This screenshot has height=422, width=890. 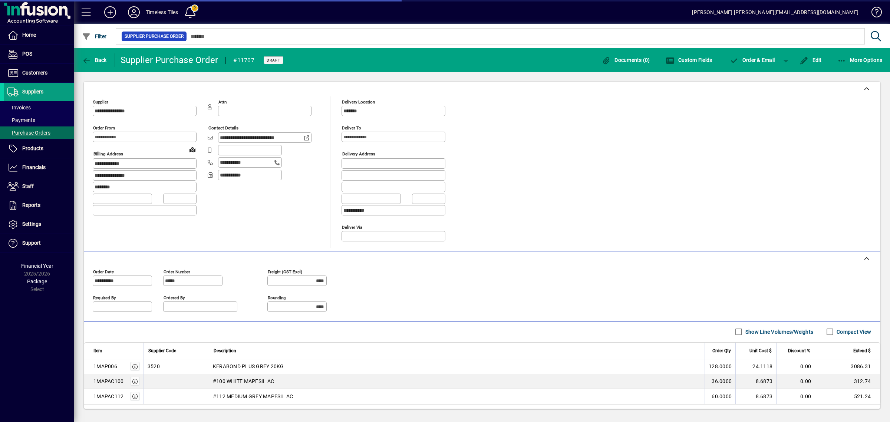 I want to click on button: Profile, so click(x=134, y=12).